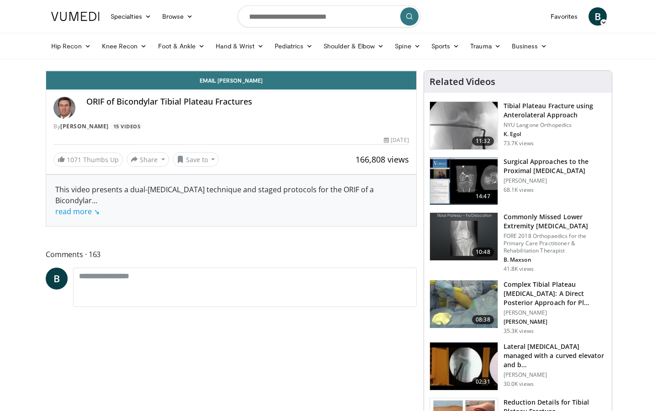 The image size is (658, 411). I want to click on a: Shoulder & Elbow, so click(354, 46).